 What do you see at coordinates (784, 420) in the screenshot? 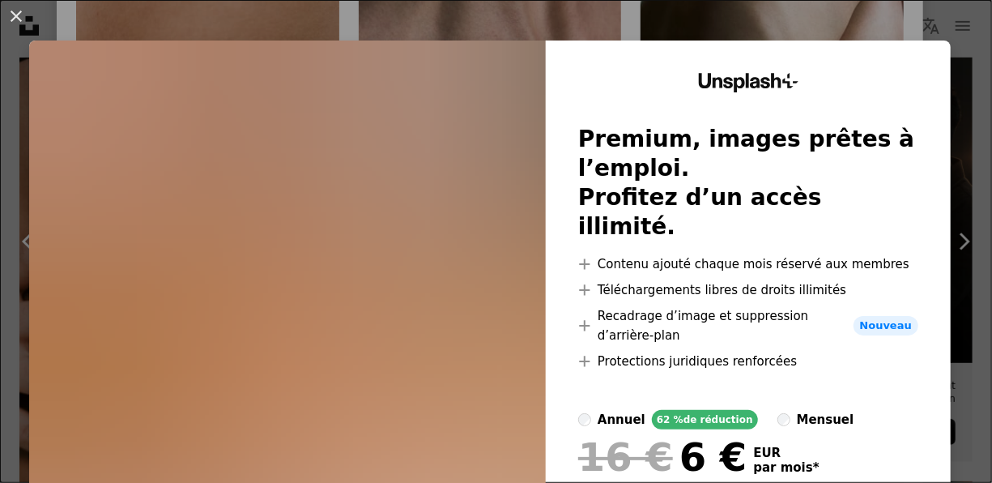
I see `input: mensuel` at bounding box center [784, 420].